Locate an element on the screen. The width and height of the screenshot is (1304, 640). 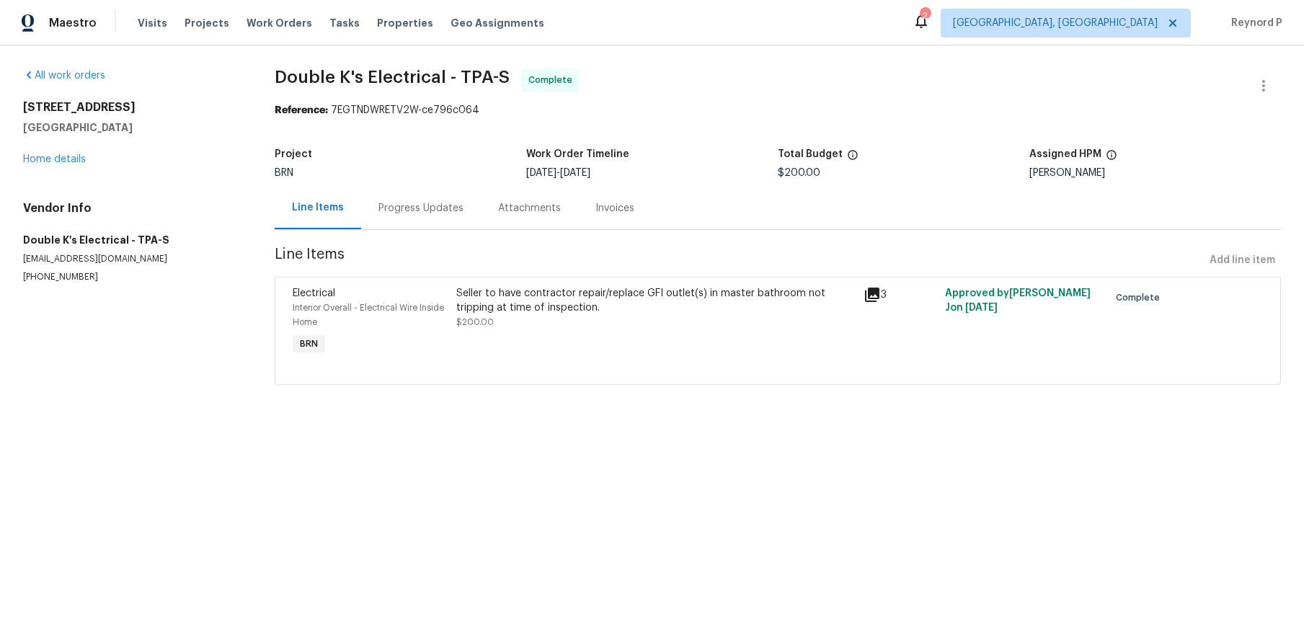
h4: Vendor Info is located at coordinates (131, 208).